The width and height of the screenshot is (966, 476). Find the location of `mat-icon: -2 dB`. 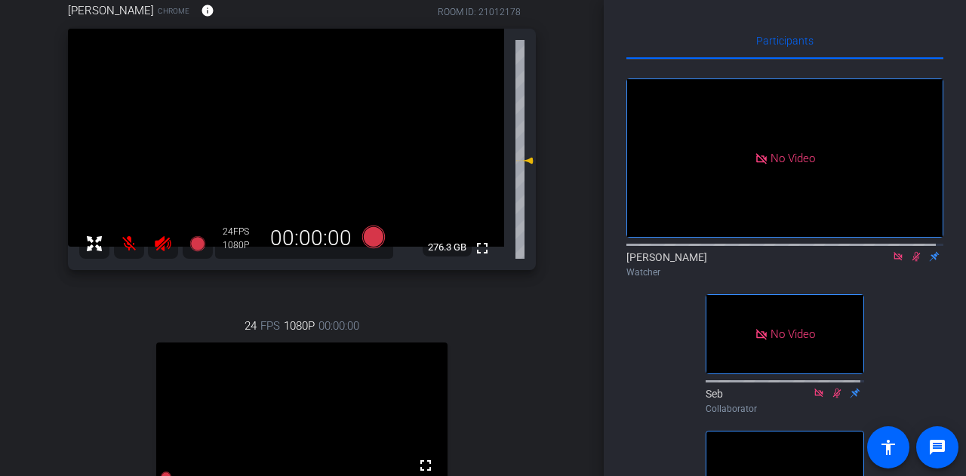

mat-icon: -2 dB is located at coordinates (525, 161).